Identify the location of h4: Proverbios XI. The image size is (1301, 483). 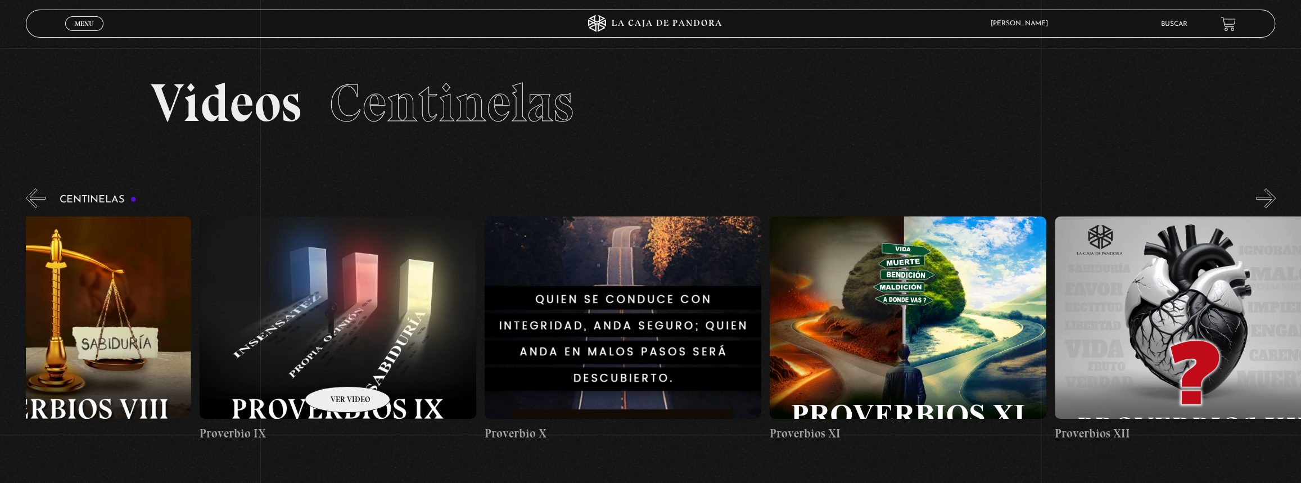
(908, 433).